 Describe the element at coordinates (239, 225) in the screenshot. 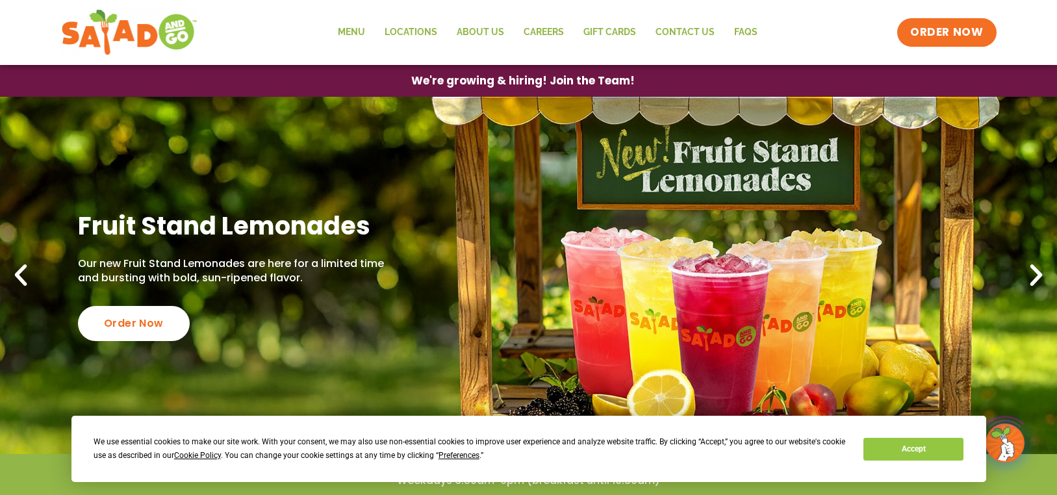

I see `h2: Fruit Stand Lemonades` at that location.